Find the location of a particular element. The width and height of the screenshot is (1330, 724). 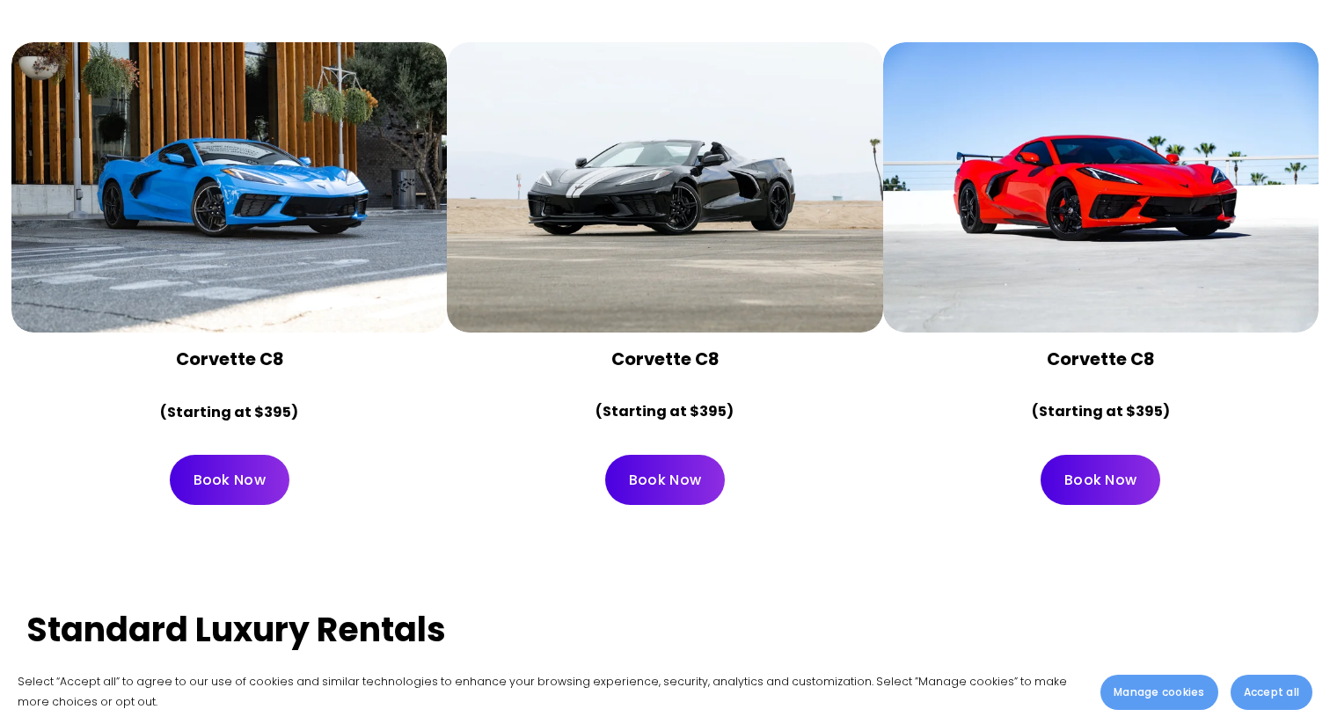

p: Select “Accept all” to agree to our use of cookies and similar technologies to enhance your brows... is located at coordinates (550, 691).